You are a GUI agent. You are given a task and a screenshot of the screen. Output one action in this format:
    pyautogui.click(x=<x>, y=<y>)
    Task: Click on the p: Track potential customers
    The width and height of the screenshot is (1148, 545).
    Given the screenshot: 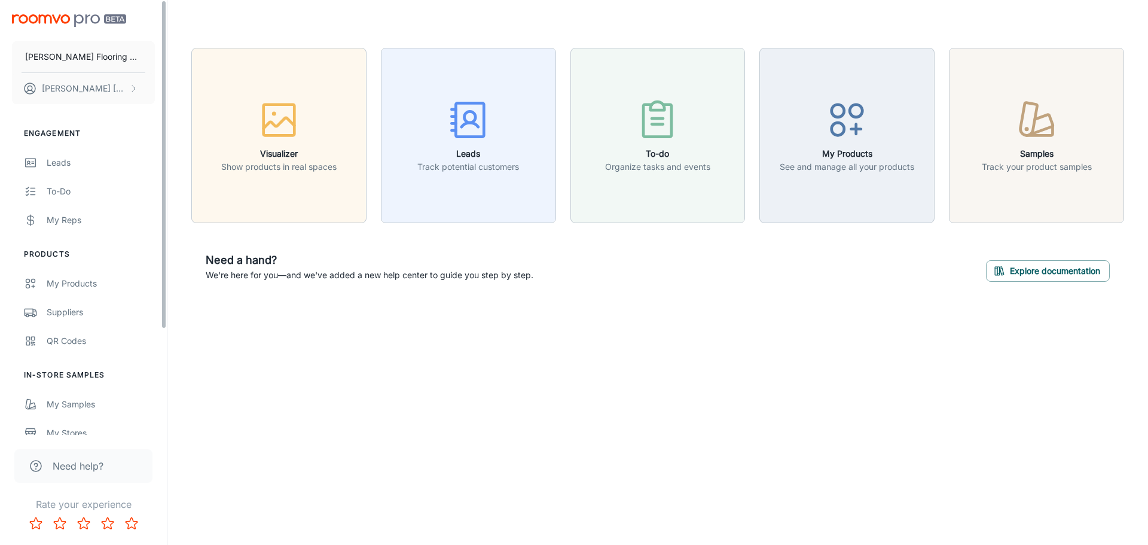 What is the action you would take?
    pyautogui.click(x=468, y=167)
    